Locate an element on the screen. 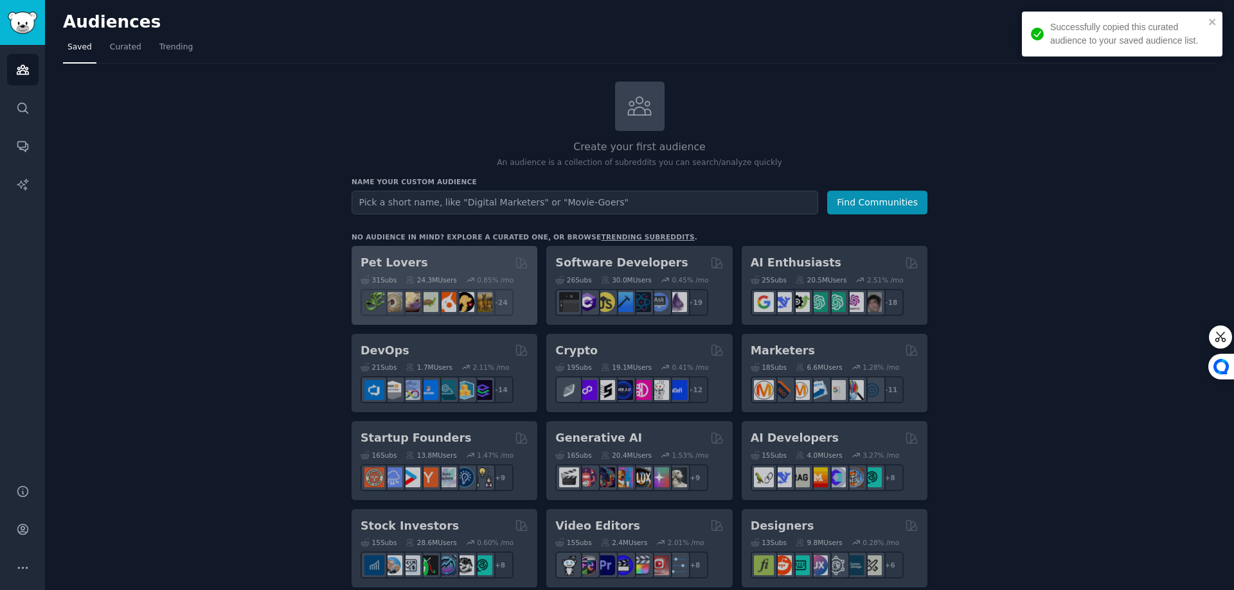 The width and height of the screenshot is (1234, 590). h2: Create your first audience is located at coordinates (639, 147).